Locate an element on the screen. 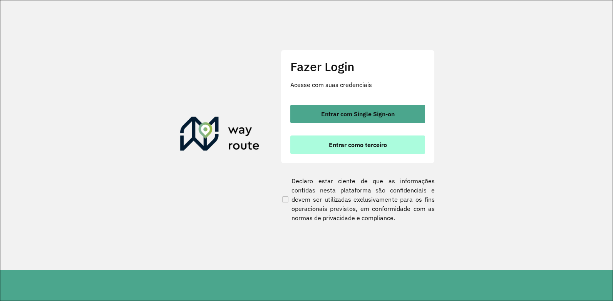 The image size is (613, 301). label: Declaro estar ciente de que as informações contidas nesta plataforma são confidenciais e devem se... is located at coordinates (357, 199).